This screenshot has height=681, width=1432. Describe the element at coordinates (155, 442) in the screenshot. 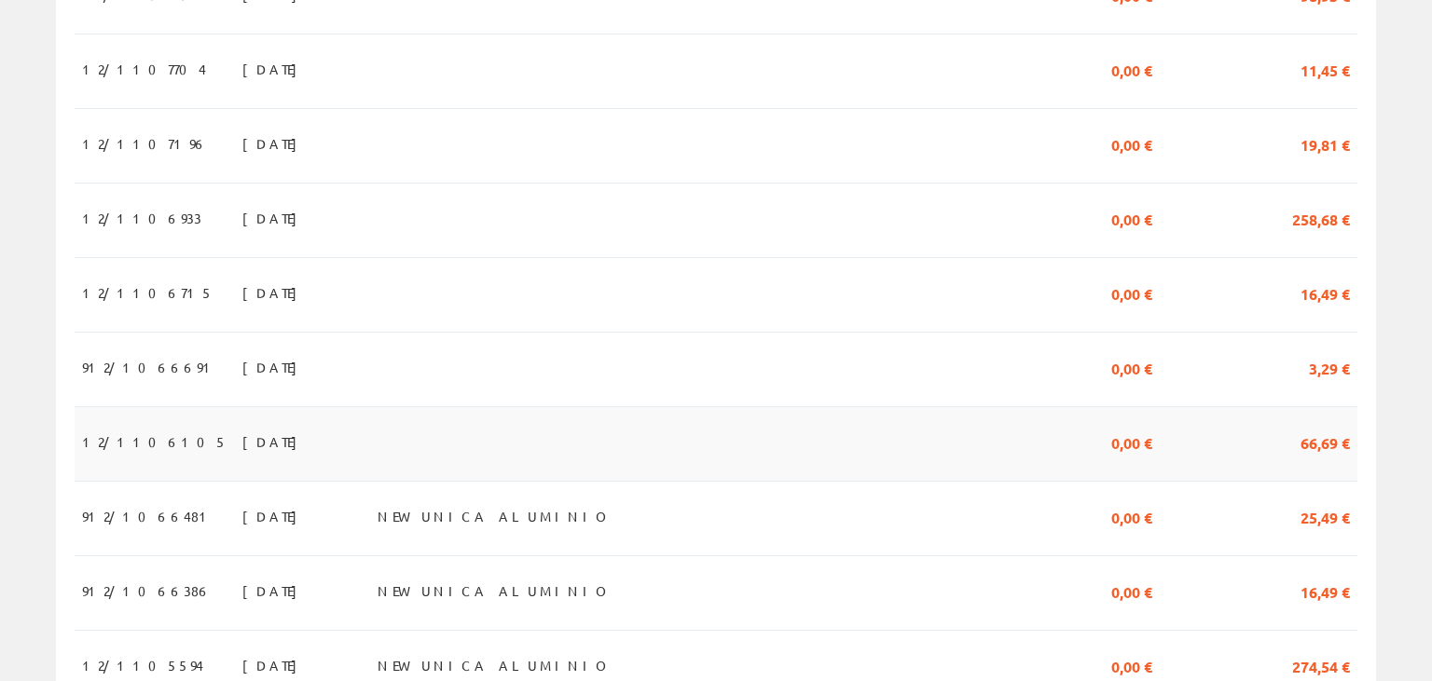

I see `span: 12/1106105` at that location.